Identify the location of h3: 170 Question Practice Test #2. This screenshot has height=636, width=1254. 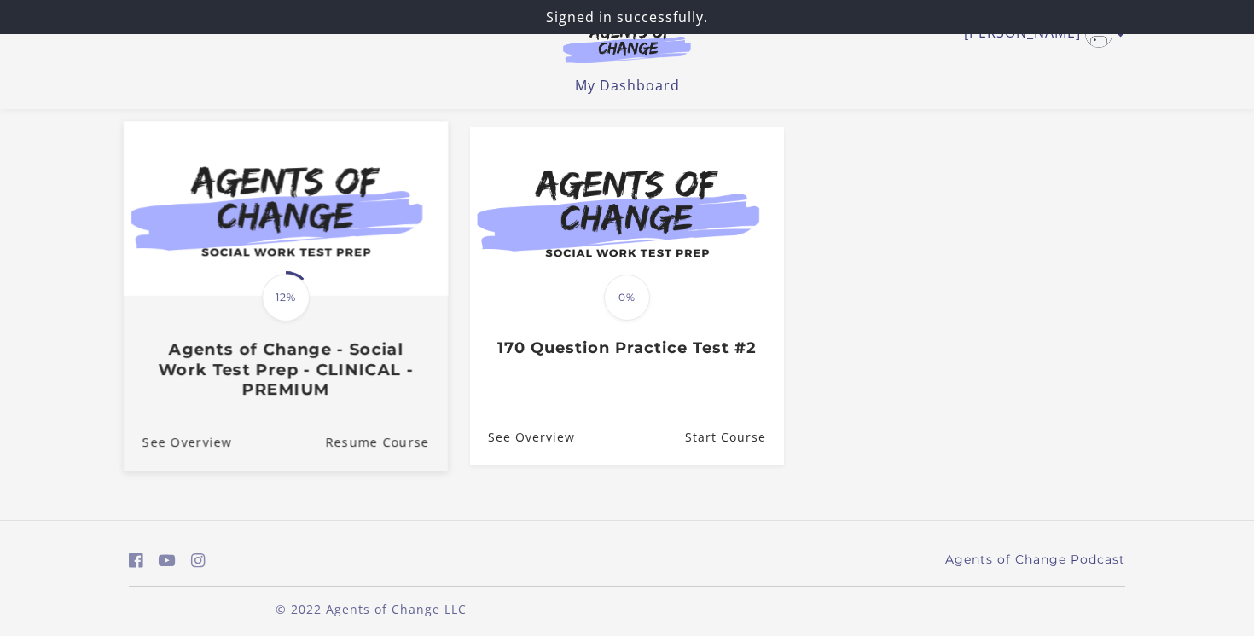
(626, 348).